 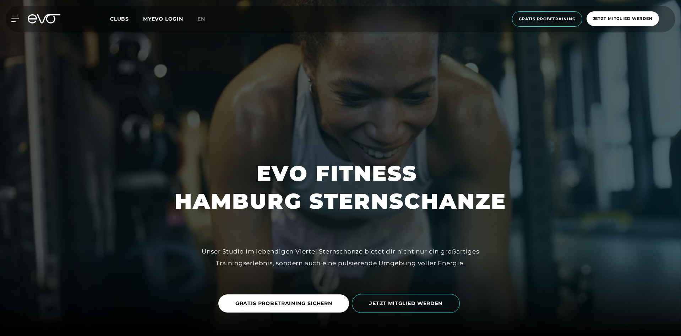 I want to click on a: JETZT MITGLIED WERDEN, so click(x=407, y=303).